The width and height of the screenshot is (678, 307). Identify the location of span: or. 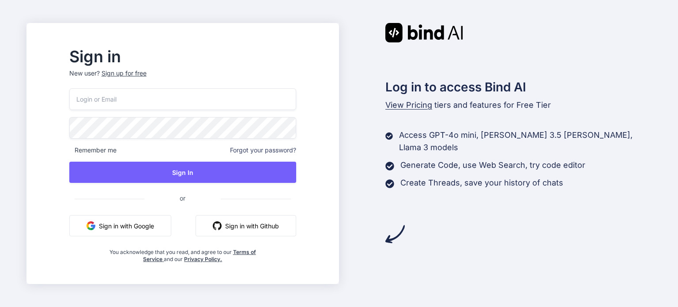
(182, 198).